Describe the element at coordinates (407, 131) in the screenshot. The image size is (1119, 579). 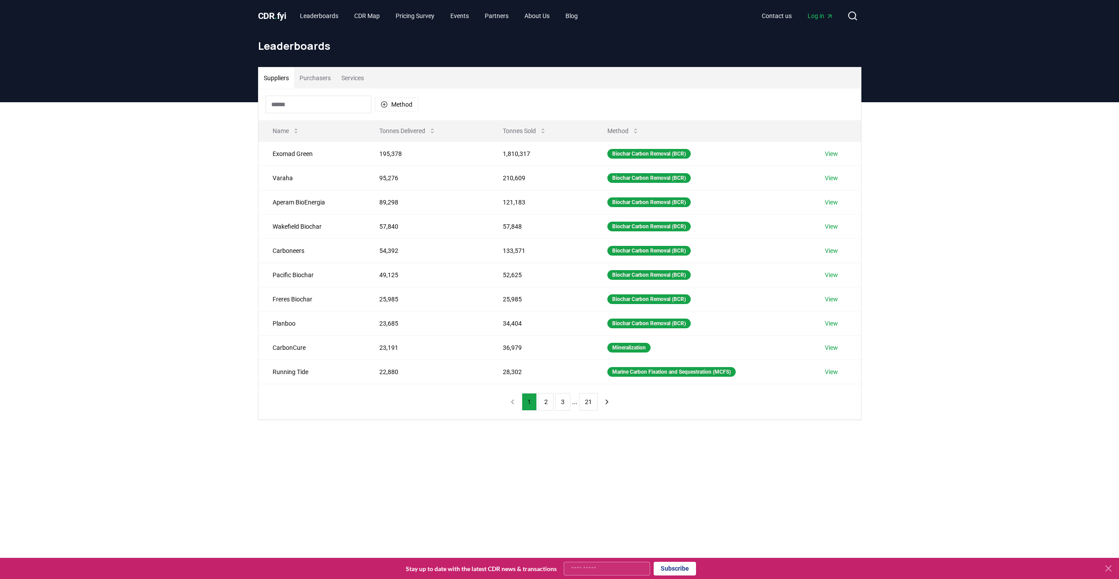
I see `button: Tonnes Delivered` at that location.